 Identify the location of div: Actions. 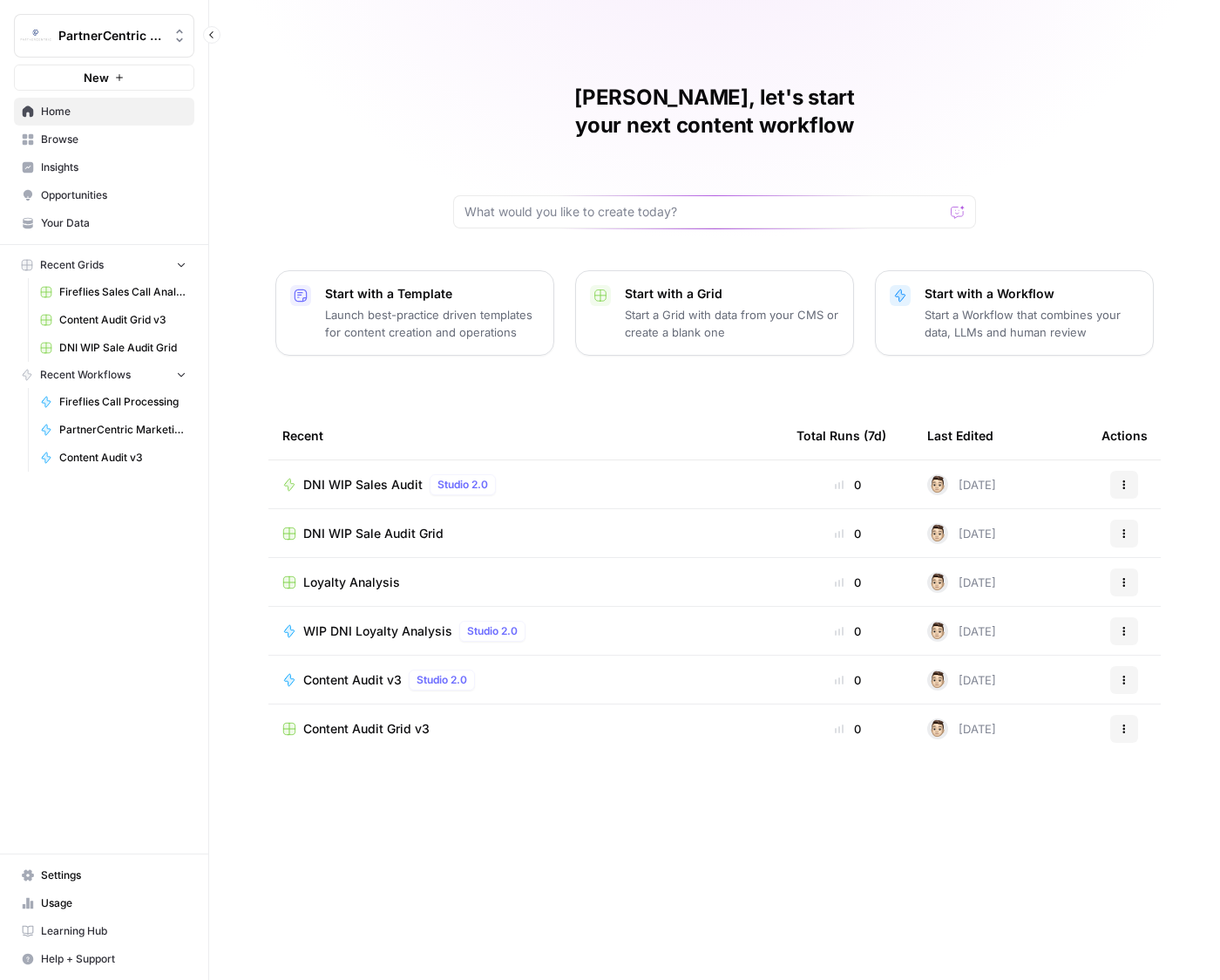
(1124, 435).